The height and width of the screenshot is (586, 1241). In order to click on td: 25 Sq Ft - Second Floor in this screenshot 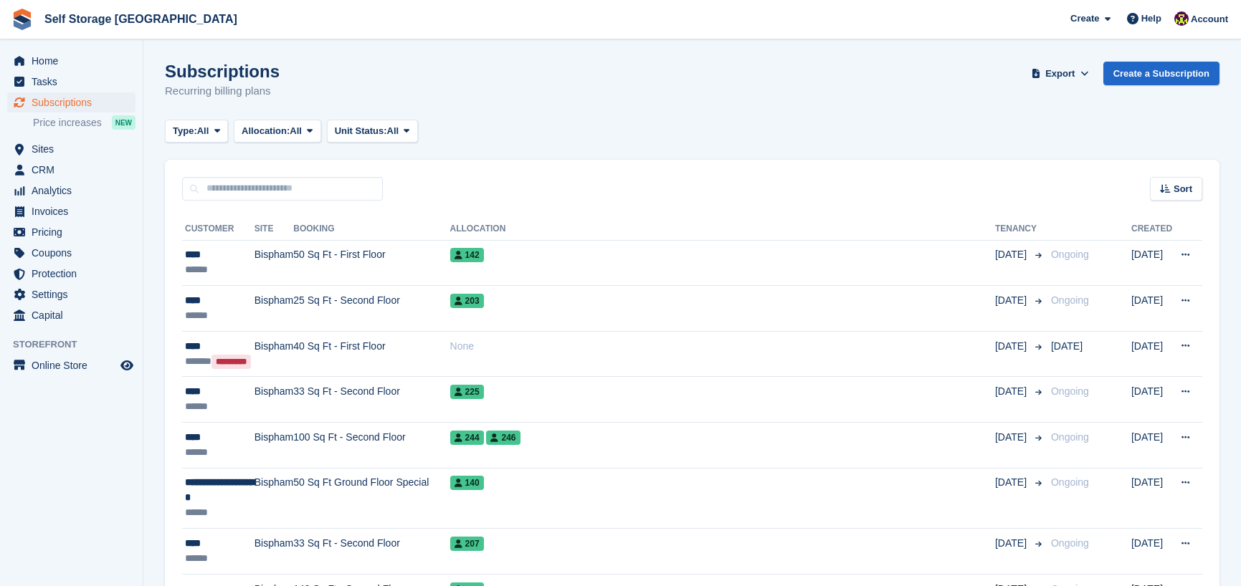, I will do `click(371, 309)`.